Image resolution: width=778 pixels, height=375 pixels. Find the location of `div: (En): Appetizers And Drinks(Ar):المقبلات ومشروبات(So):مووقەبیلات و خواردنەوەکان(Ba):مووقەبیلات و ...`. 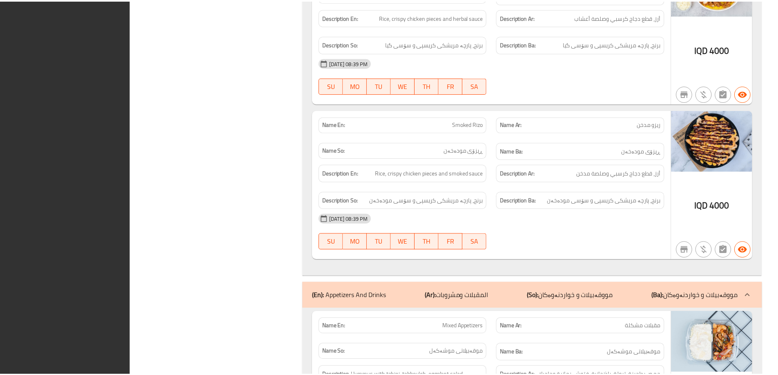

div: (En): Appetizers And Drinks(Ar):المقبلات ومشروبات(So):مووقەبیلات و خواردنەوەکان(Ba):مووقەبیلات و ... is located at coordinates (536, 296).